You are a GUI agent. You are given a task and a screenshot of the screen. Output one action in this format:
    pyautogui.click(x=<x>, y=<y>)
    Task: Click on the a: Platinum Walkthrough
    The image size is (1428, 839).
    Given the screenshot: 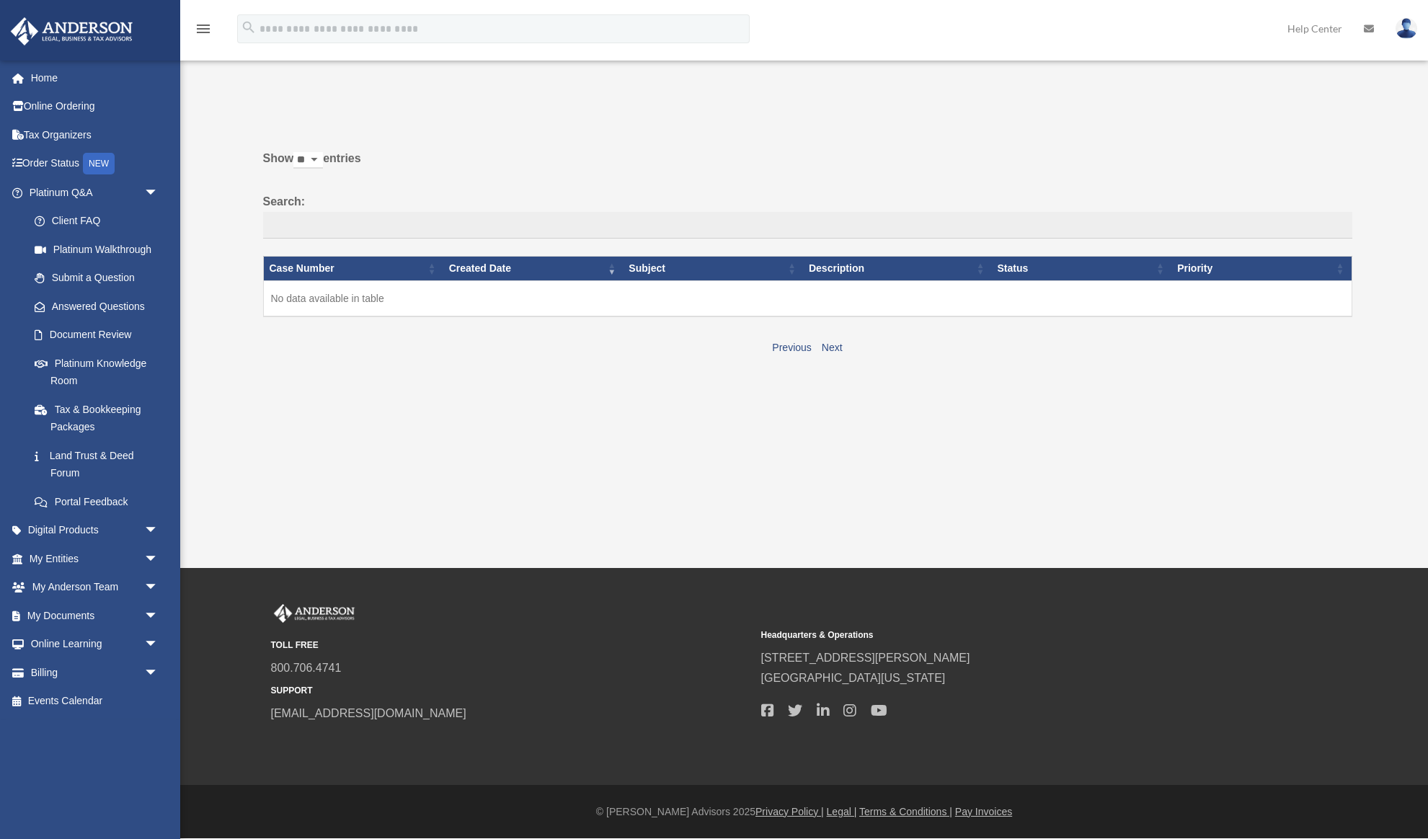 What is the action you would take?
    pyautogui.click(x=97, y=249)
    